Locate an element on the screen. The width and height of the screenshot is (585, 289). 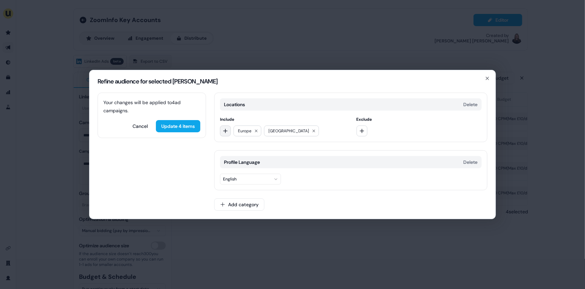
span: Locations is located at coordinates (235, 104).